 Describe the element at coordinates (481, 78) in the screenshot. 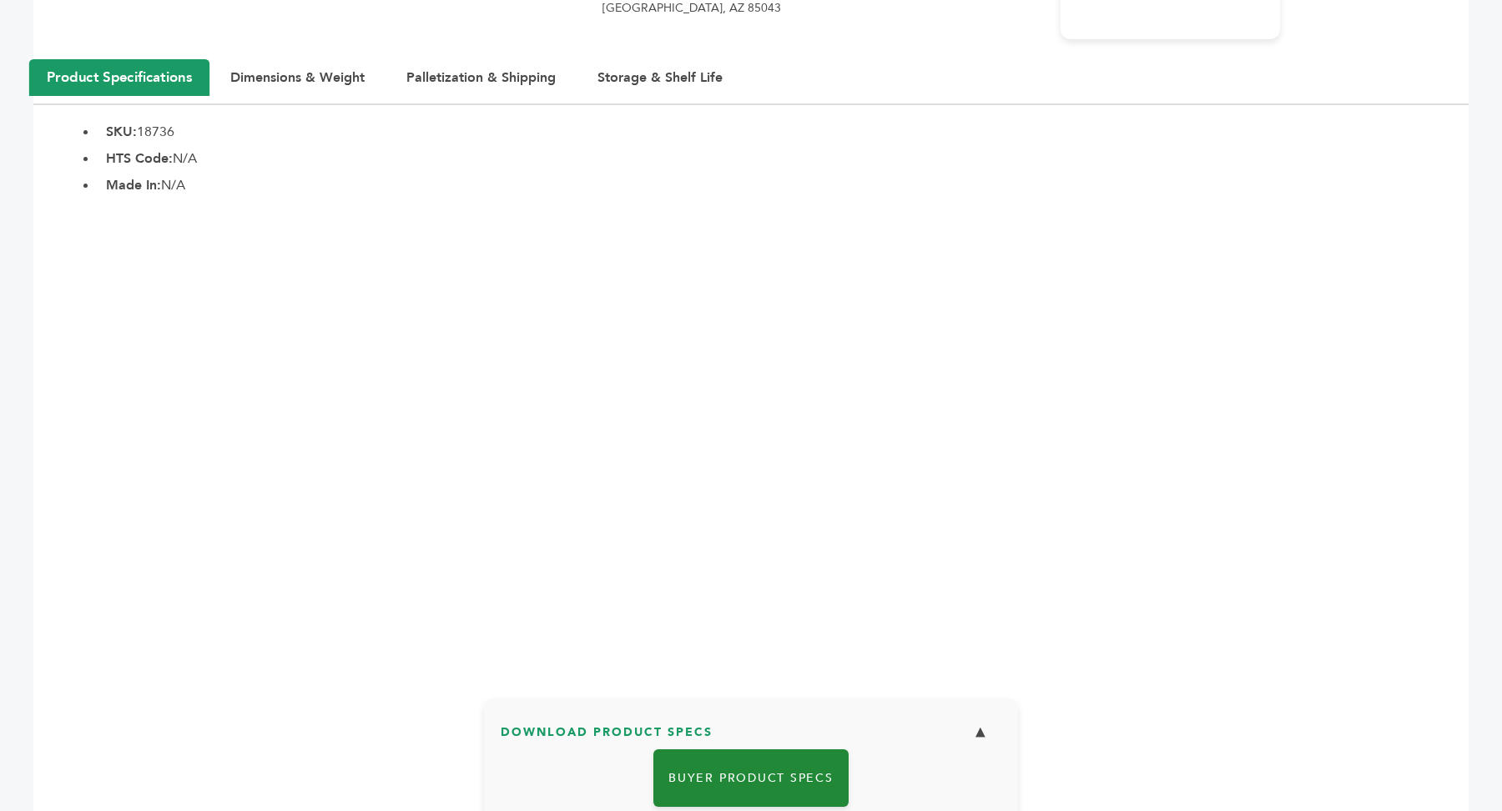

I see `button: Palletization & Shipping` at that location.